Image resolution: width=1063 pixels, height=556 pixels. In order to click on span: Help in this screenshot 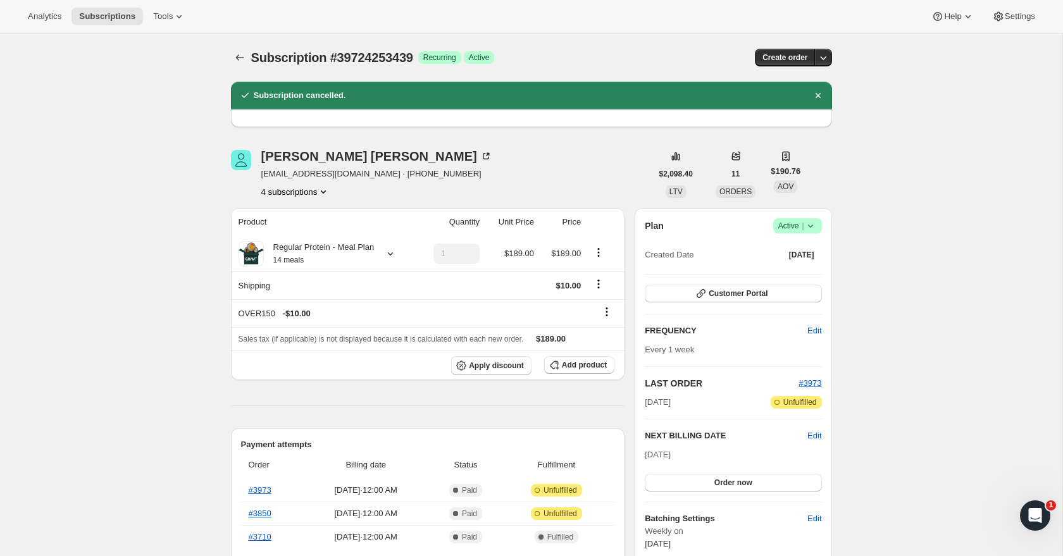, I will do `click(952, 16)`.